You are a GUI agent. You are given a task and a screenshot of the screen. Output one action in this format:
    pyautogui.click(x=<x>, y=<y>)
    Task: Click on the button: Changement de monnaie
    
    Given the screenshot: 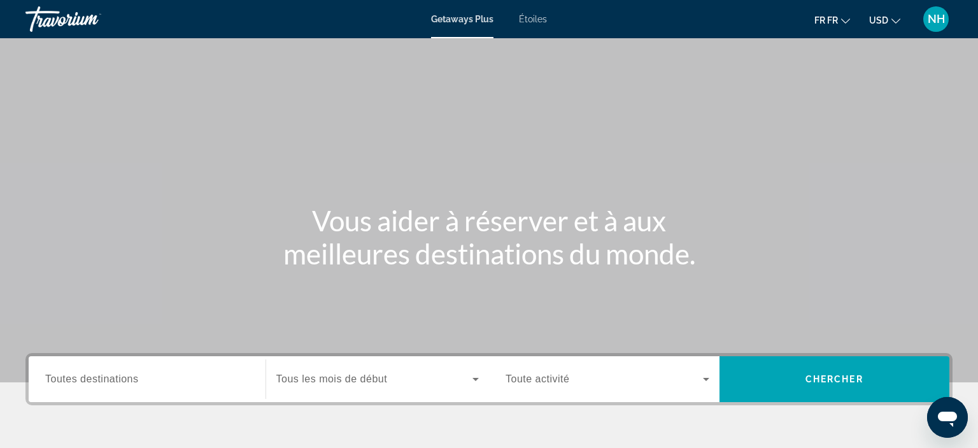 What is the action you would take?
    pyautogui.click(x=885, y=20)
    